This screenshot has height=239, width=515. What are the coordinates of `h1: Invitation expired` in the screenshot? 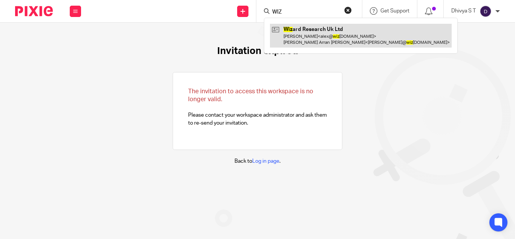 It's located at (258, 51).